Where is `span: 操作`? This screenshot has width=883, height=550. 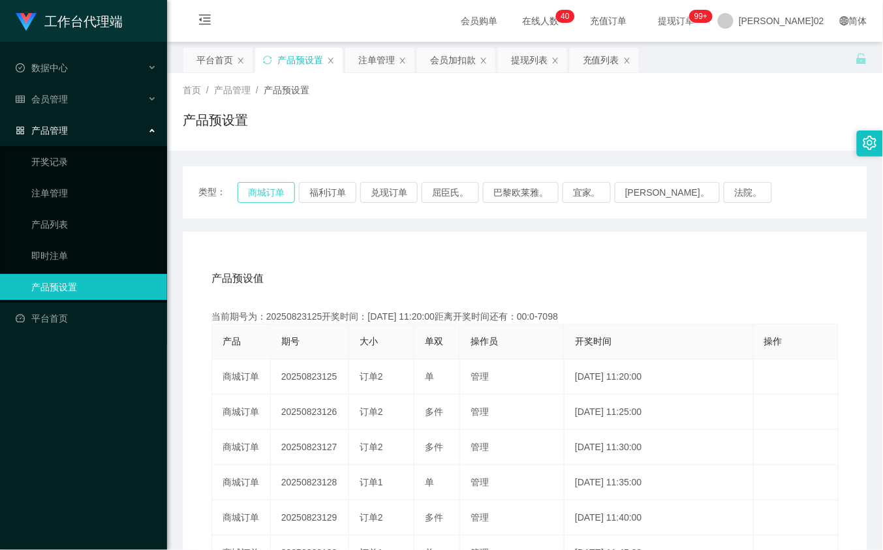
span: 操作 is located at coordinates (773, 341).